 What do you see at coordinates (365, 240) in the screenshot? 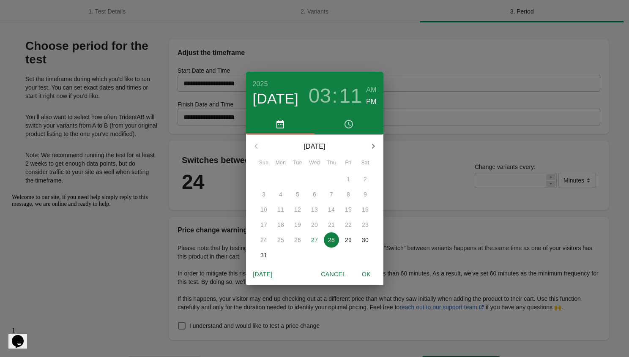
I see `p: 30` at bounding box center [365, 240].